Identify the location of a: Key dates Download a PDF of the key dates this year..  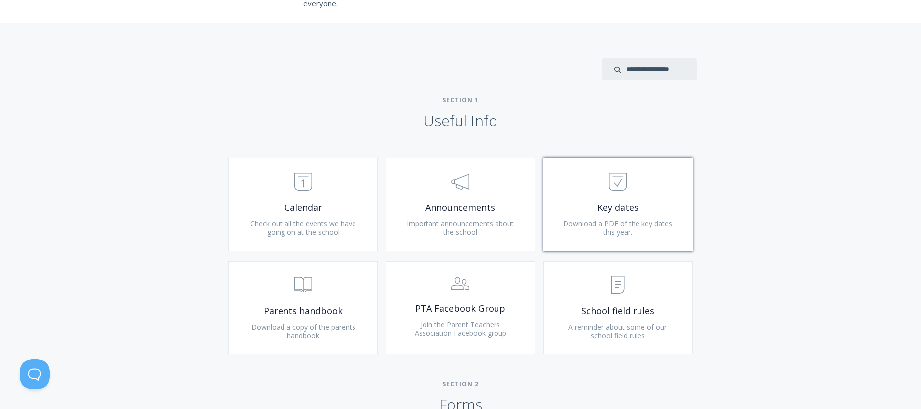
(617, 204).